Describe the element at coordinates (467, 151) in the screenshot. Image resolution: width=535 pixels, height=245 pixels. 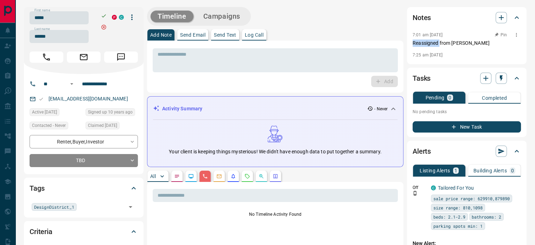
I see `div: Alerts` at that location.